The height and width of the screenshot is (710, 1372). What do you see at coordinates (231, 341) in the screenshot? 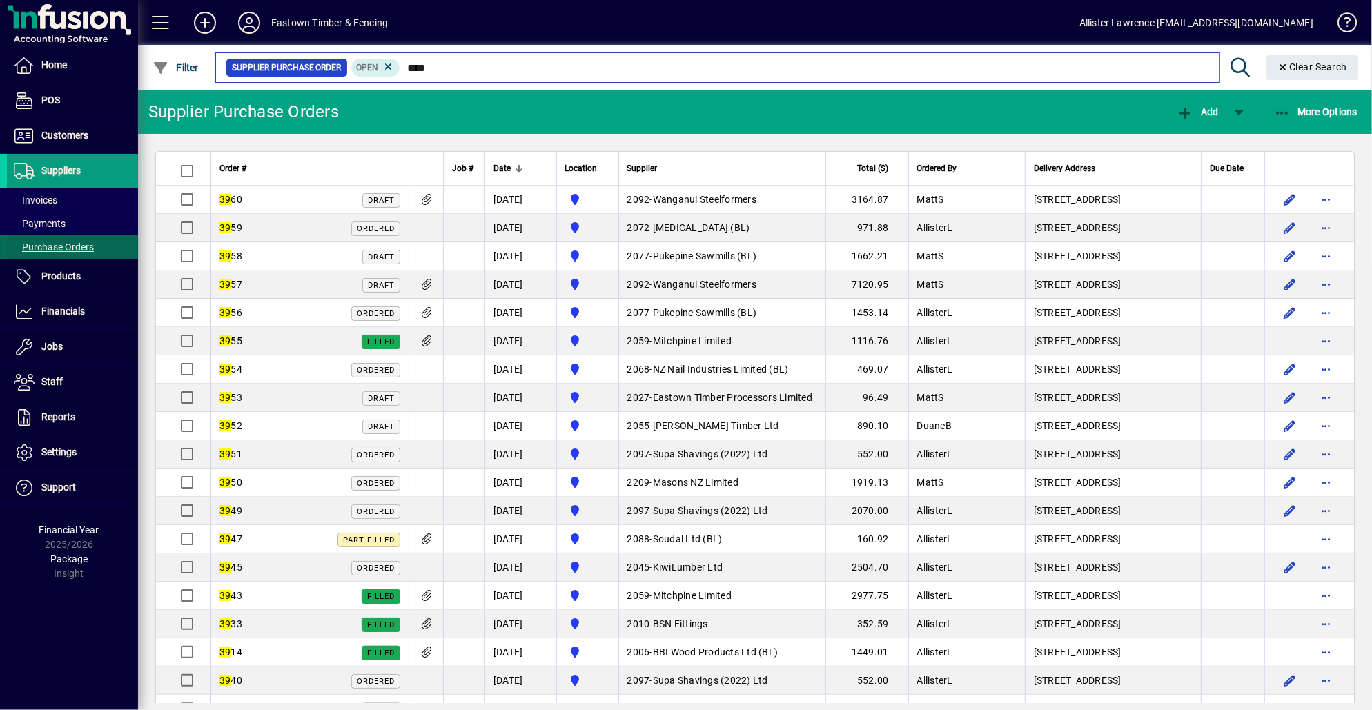
I see `span: 55` at bounding box center [231, 341].